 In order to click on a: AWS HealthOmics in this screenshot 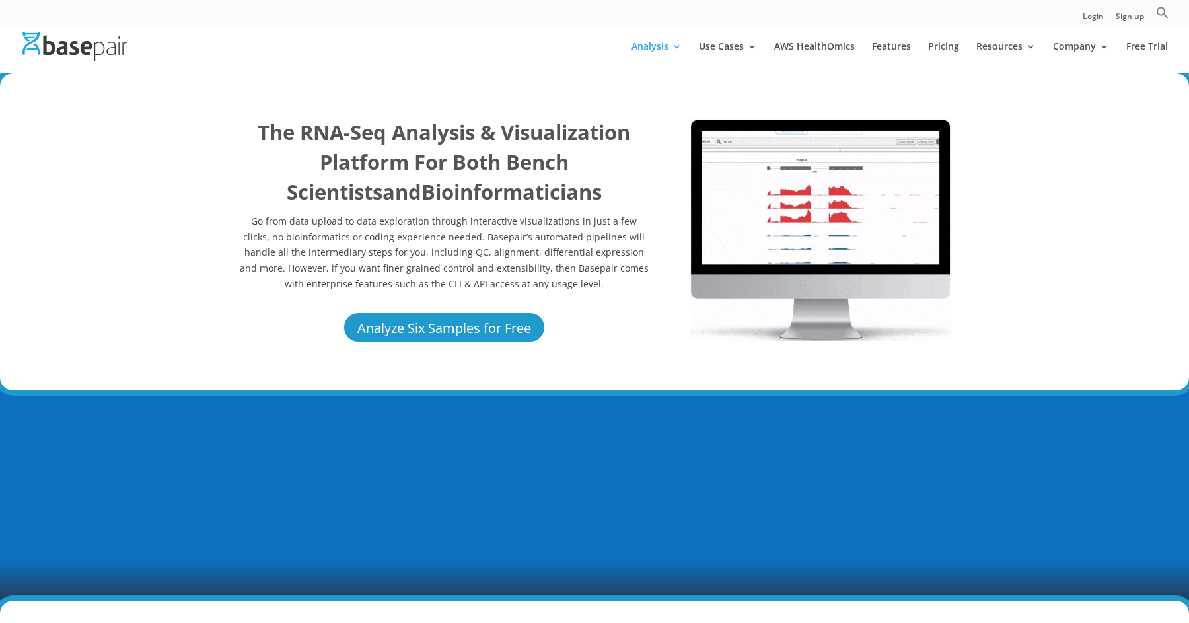, I will do `click(814, 57)`.